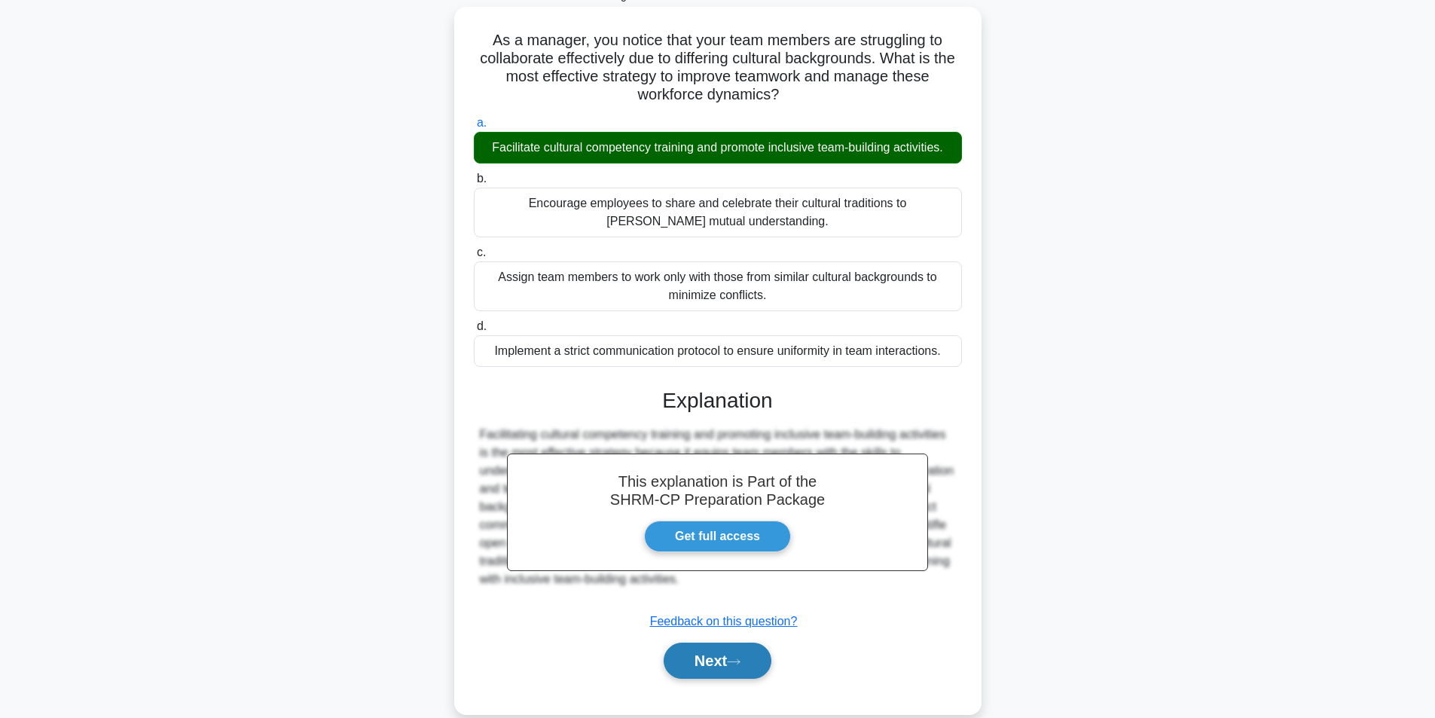 The width and height of the screenshot is (1435, 718). I want to click on h5: As a manager, you notice that your team members are struggling to collaborate effectively due to ..., so click(718, 68).